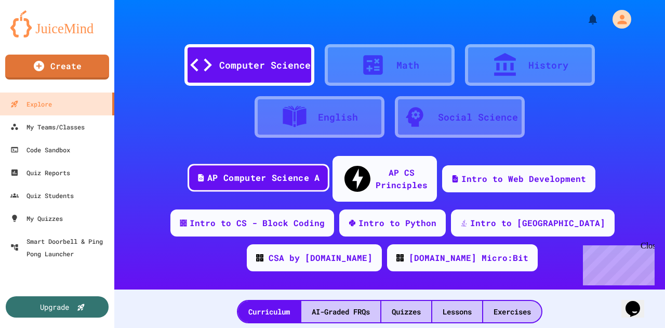 The image size is (665, 328). I want to click on a: Create, so click(57, 67).